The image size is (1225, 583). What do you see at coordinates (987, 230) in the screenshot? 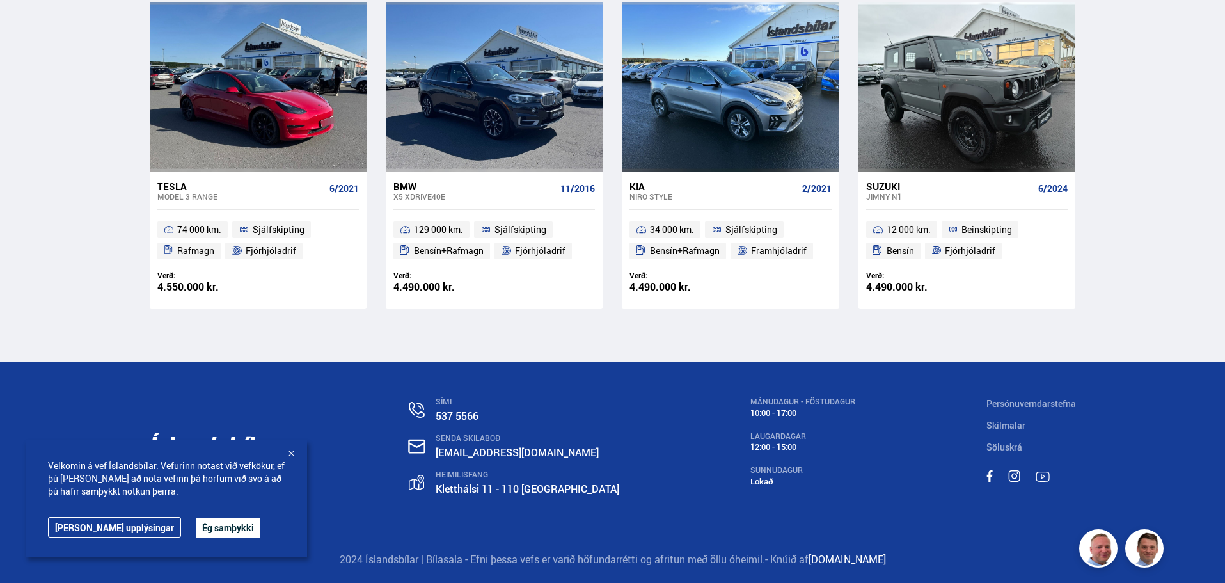
I see `span: Beinskipting` at bounding box center [987, 230].